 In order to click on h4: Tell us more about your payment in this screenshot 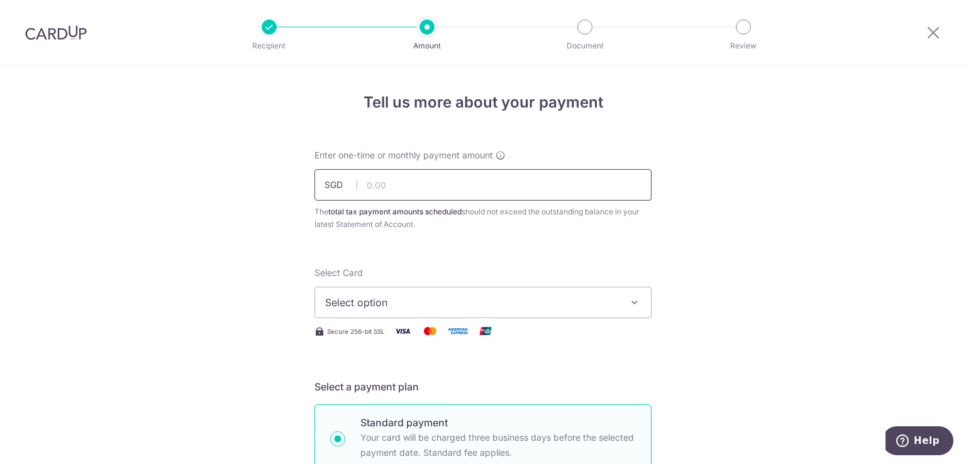, I will do `click(483, 102)`.